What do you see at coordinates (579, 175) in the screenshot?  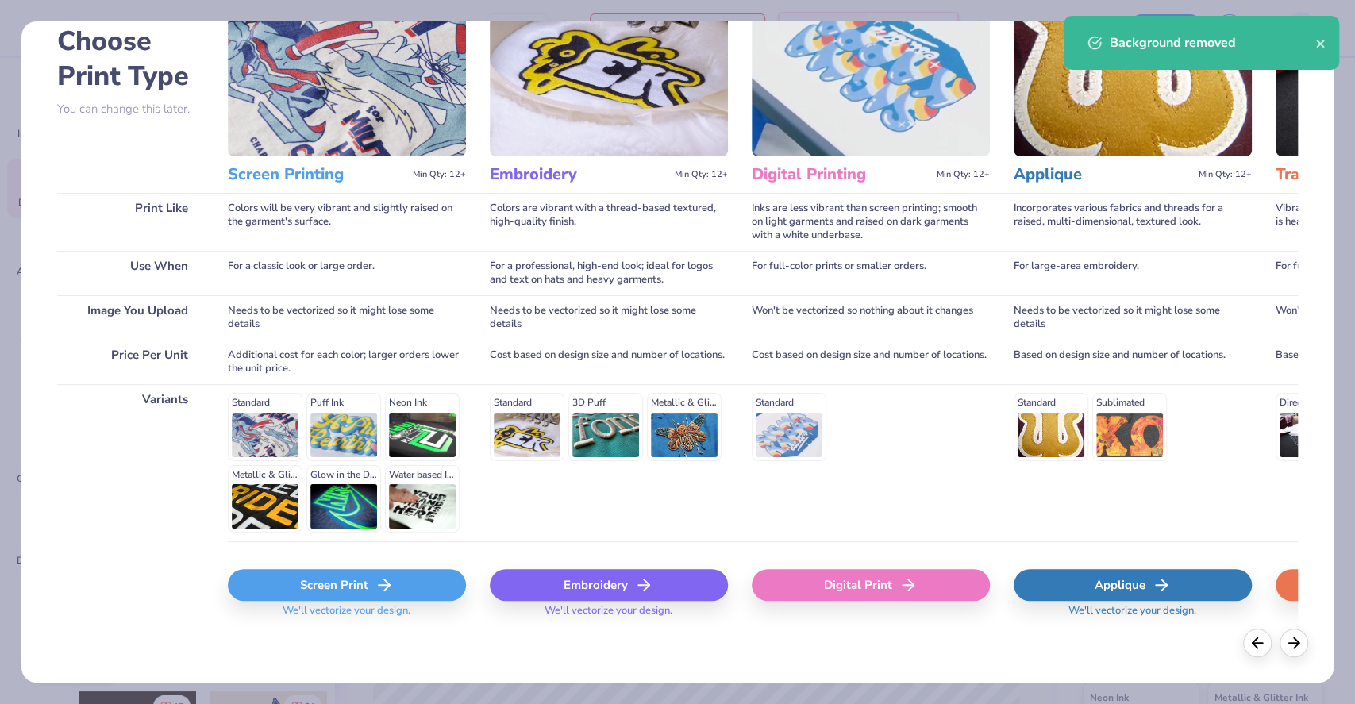 I see `h3: Embroidery` at bounding box center [579, 175].